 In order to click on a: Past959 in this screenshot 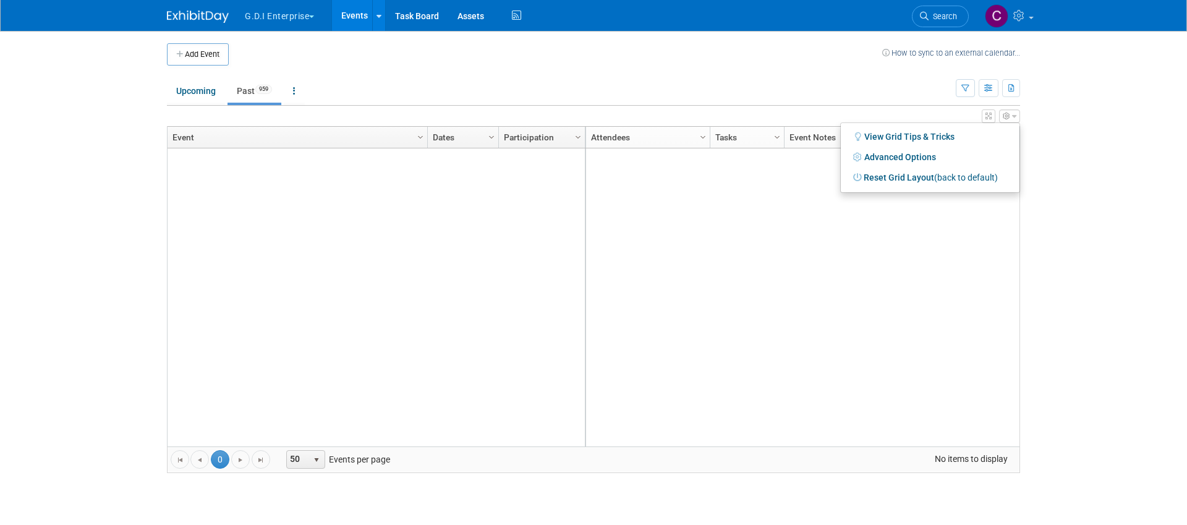, I will do `click(254, 91)`.